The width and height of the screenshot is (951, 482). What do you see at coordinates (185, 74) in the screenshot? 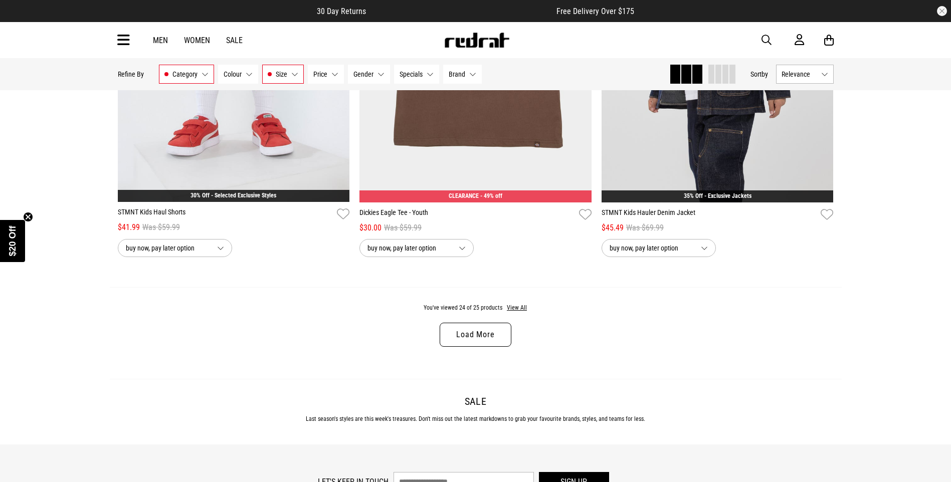
I see `span: Category` at bounding box center [185, 74].